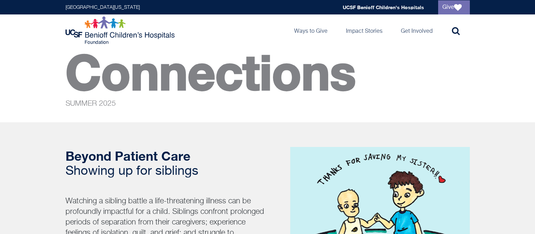  Describe the element at coordinates (364, 30) in the screenshot. I see `a: Impact Stories` at that location.